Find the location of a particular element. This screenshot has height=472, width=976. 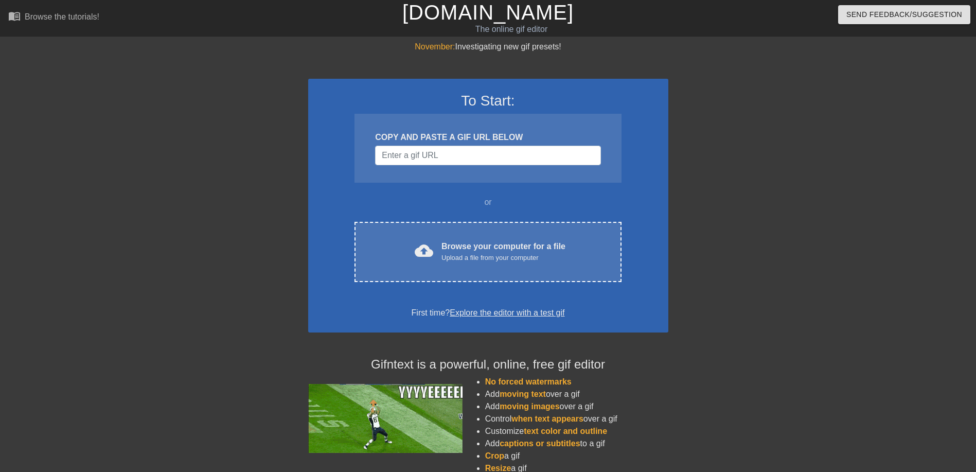

span: menu_book is located at coordinates (14, 16).